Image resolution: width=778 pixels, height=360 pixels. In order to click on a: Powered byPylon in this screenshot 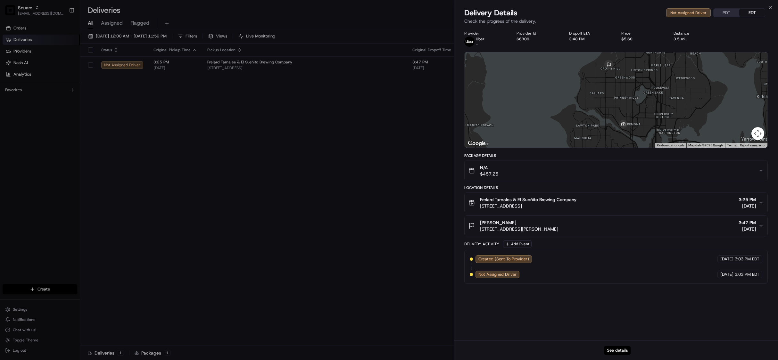, I will do `click(61, 111)`.